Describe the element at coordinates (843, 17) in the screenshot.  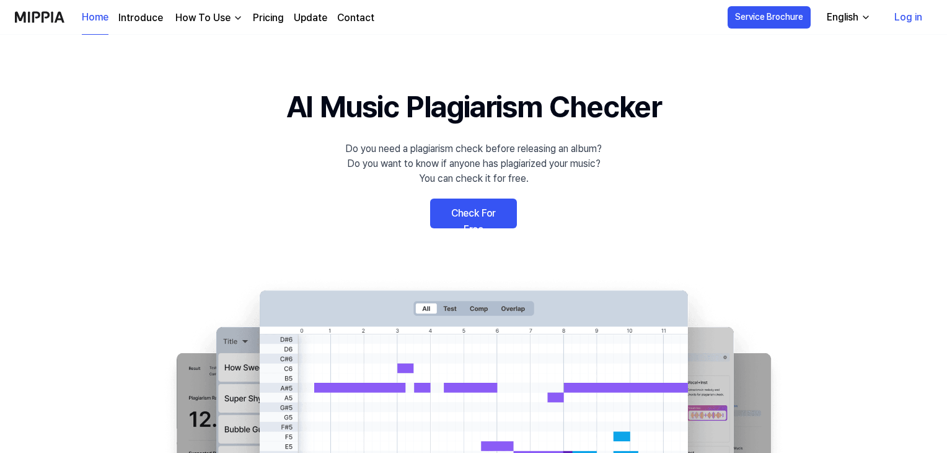
I see `div: English` at that location.